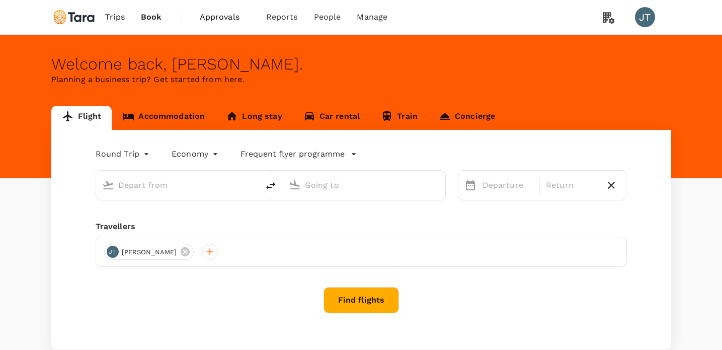  I want to click on span: People, so click(327, 17).